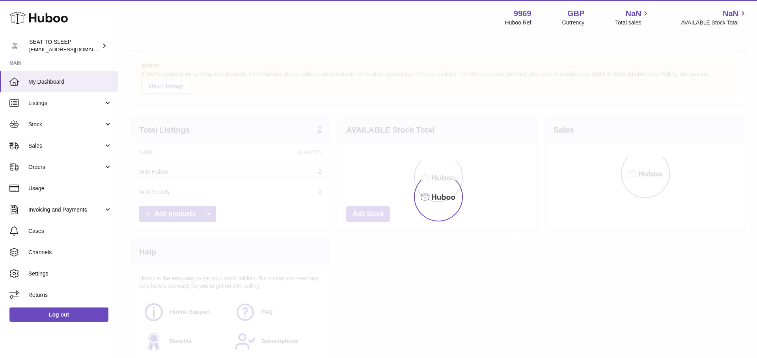 Image resolution: width=757 pixels, height=358 pixels. Describe the element at coordinates (66, 167) in the screenshot. I see `span: Orders` at that location.